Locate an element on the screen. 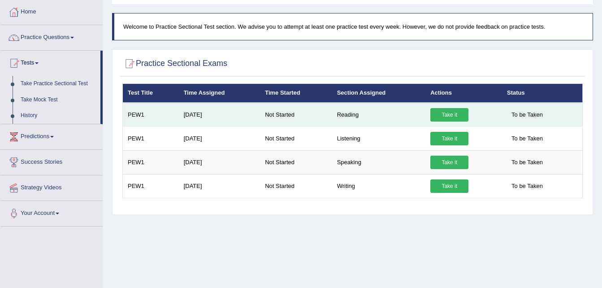 The height and width of the screenshot is (288, 602). p: Welcome to Practice Sectional Test section. We advise you to attempt at least one practice test e... is located at coordinates (353, 26).